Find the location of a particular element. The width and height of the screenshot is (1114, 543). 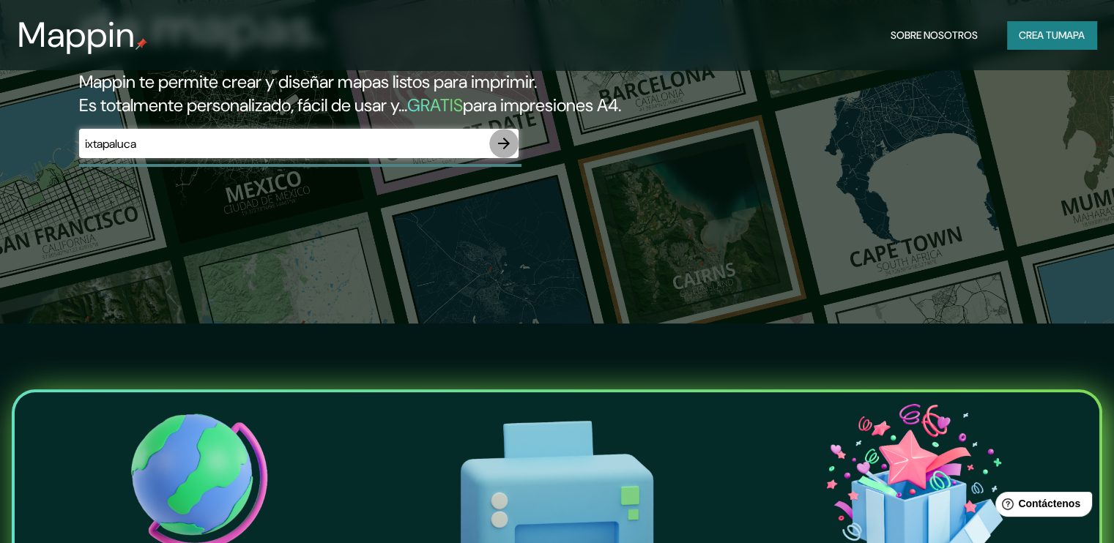

img: pin de mapeo is located at coordinates (141, 44).